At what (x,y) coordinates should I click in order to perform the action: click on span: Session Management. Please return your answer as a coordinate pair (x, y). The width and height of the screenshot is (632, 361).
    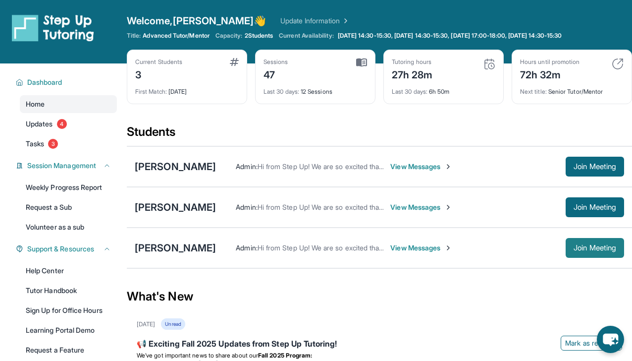
    Looking at the image, I should click on (61, 166).